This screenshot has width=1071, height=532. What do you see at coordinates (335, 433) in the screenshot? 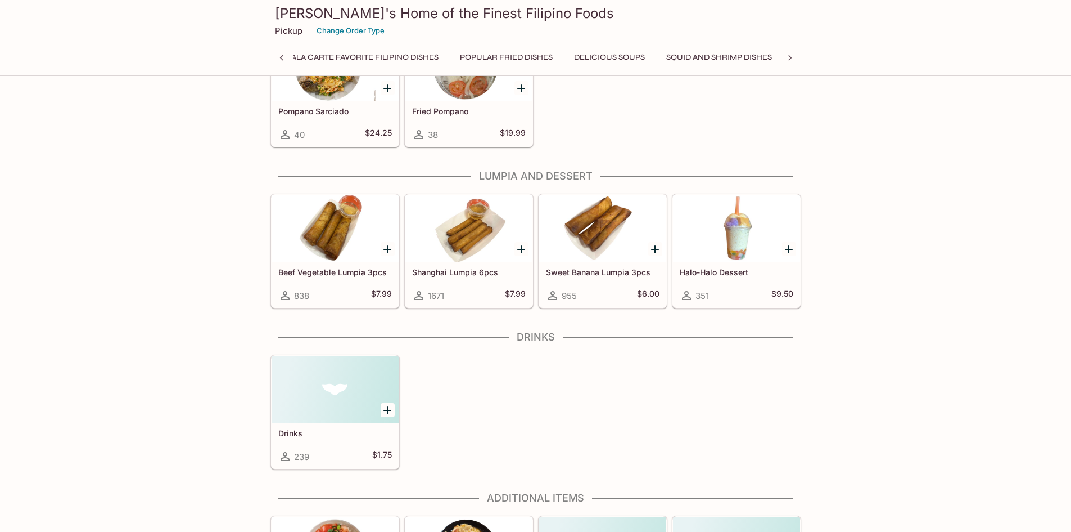
I see `h5: Drinks` at bounding box center [335, 433].